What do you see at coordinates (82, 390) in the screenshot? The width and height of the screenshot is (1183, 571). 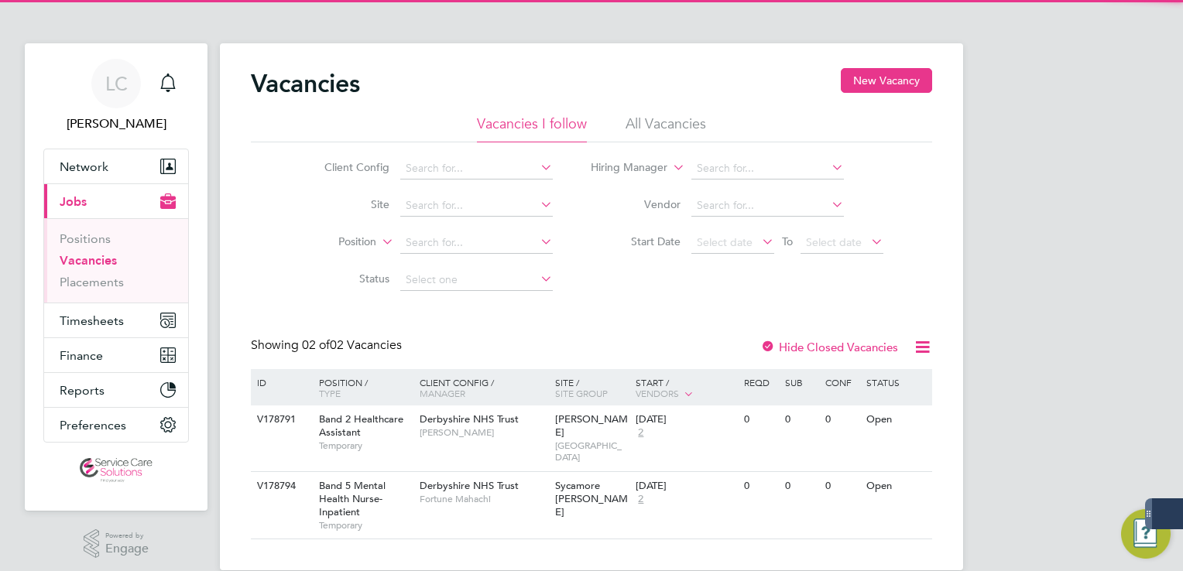 I see `span: Reports` at bounding box center [82, 390].